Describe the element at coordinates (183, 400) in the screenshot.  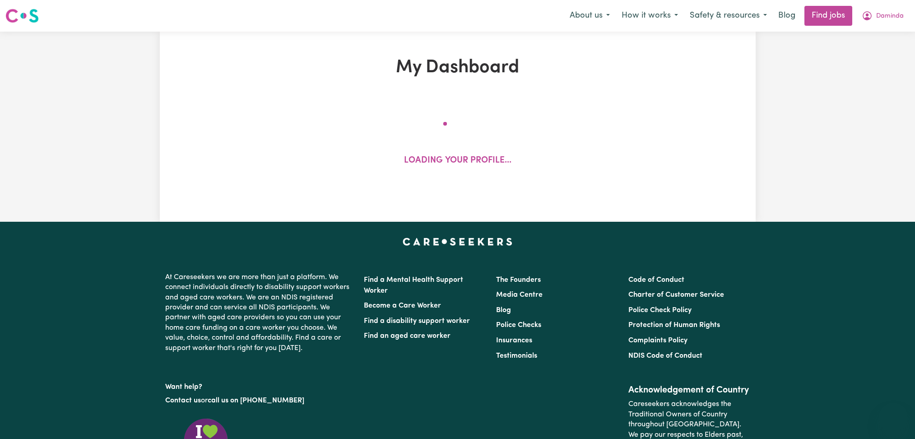
I see `a: Contact us` at that location.